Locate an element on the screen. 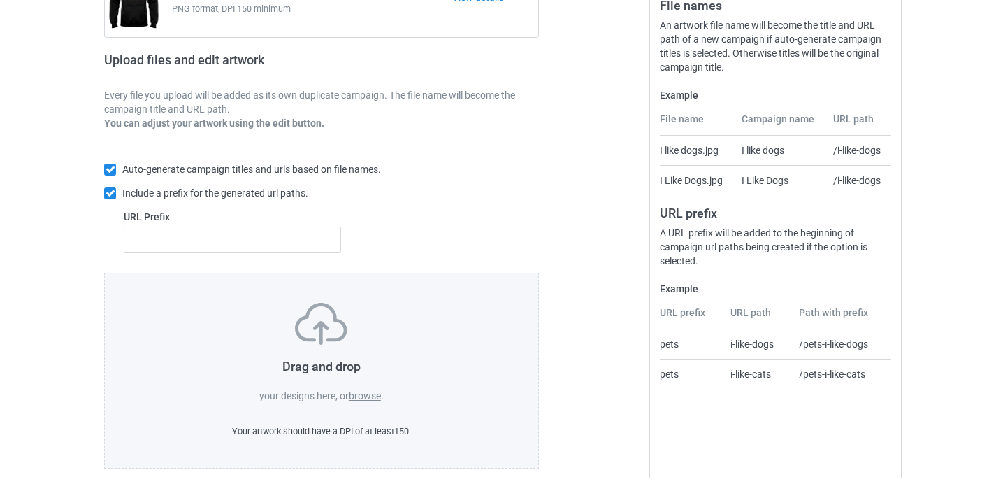 This screenshot has height=498, width=996. th: Path with prefix is located at coordinates (841, 317).